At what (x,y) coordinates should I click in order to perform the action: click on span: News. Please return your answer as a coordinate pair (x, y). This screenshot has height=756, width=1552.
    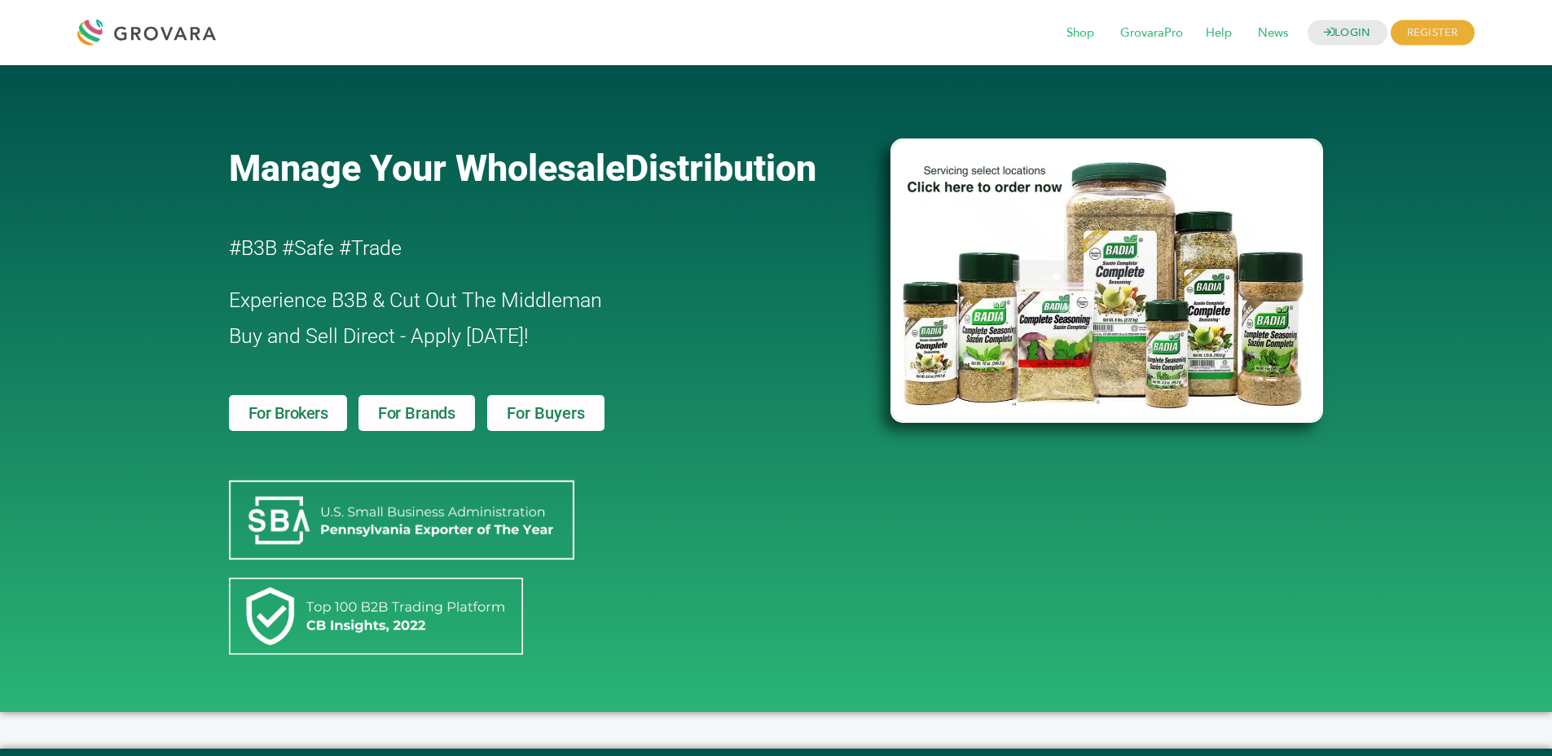
    Looking at the image, I should click on (1273, 33).